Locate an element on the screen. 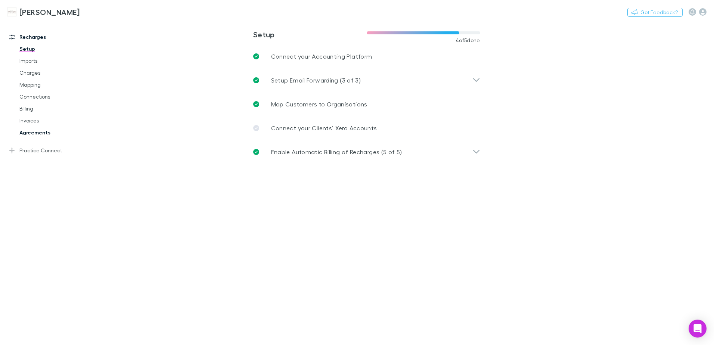 This screenshot has width=714, height=345. div: Setup Email Forwarding (3 of 3) is located at coordinates (366, 80).